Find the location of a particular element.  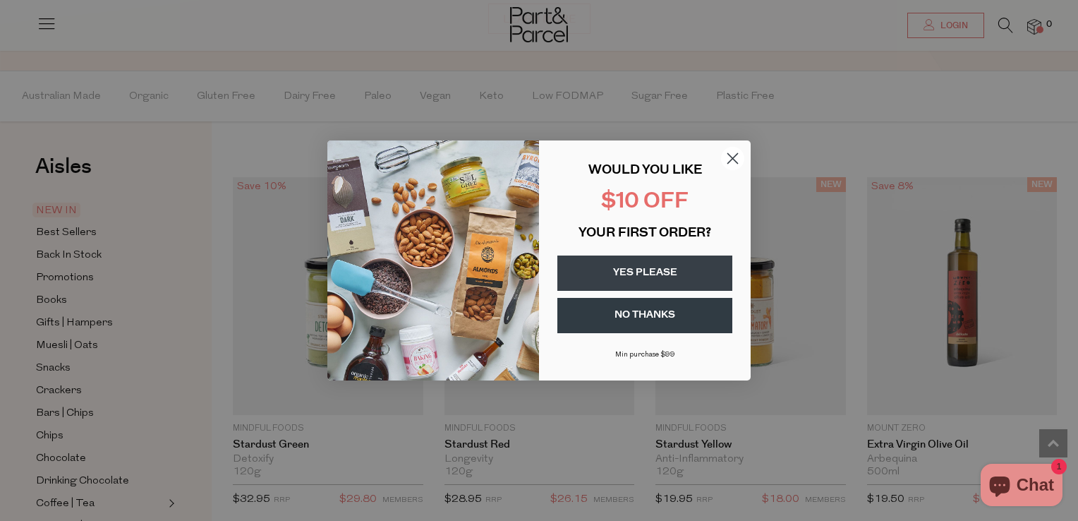

button: YES PLEASE is located at coordinates (645, 273).